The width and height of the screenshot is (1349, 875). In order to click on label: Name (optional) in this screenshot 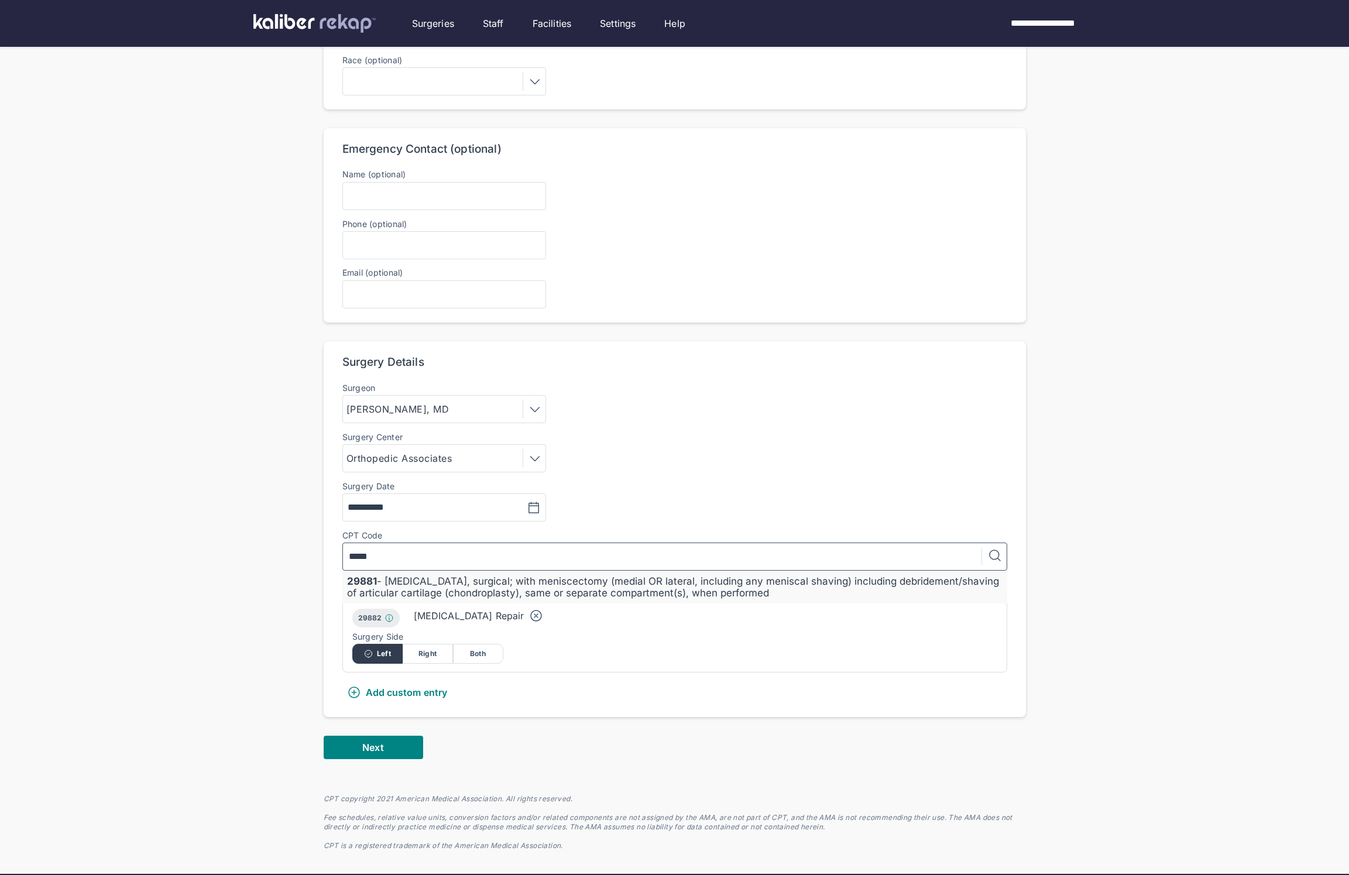, I will do `click(374, 174)`.